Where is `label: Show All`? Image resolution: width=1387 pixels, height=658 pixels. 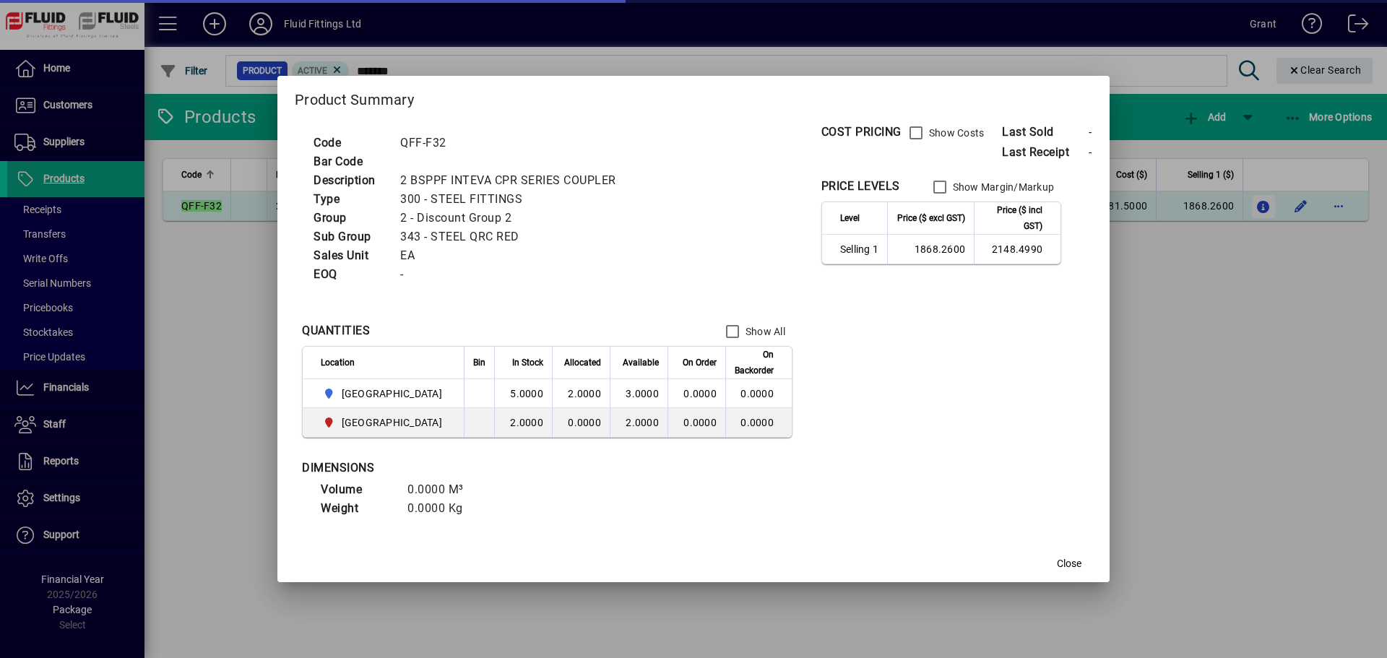
label: Show All is located at coordinates (764, 332).